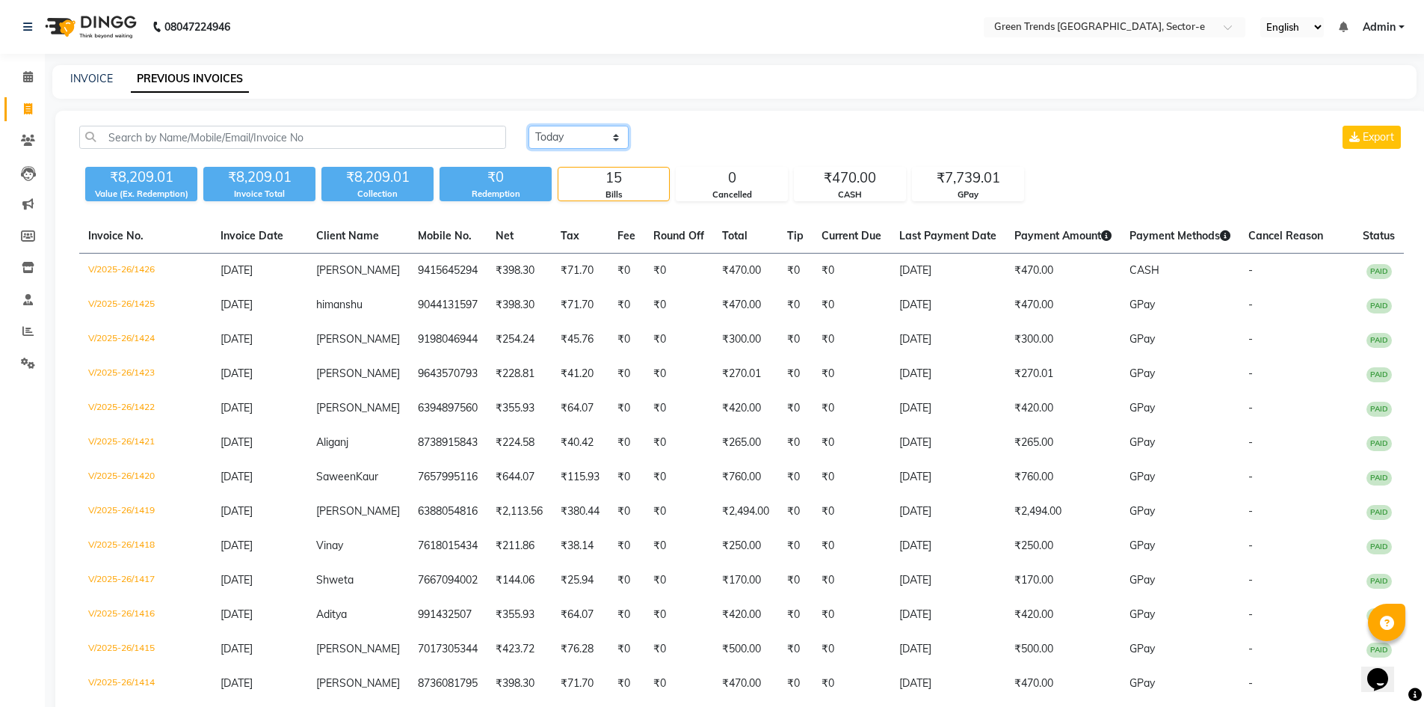 This screenshot has width=1424, height=707. What do you see at coordinates (336, 476) in the screenshot?
I see `span: Saween` at bounding box center [336, 476].